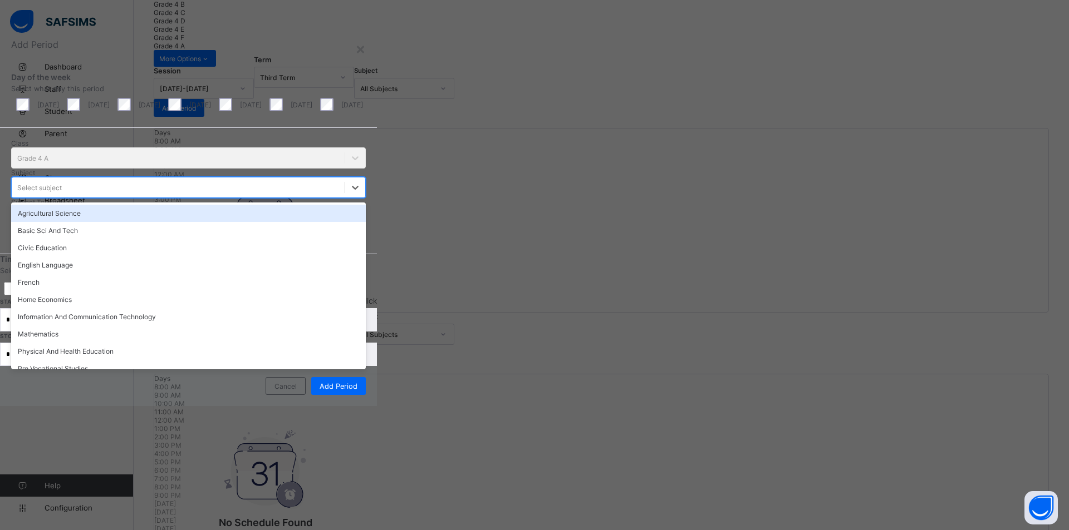 The height and width of the screenshot is (530, 1069). I want to click on div: Pre Vocational Studies, so click(188, 368).